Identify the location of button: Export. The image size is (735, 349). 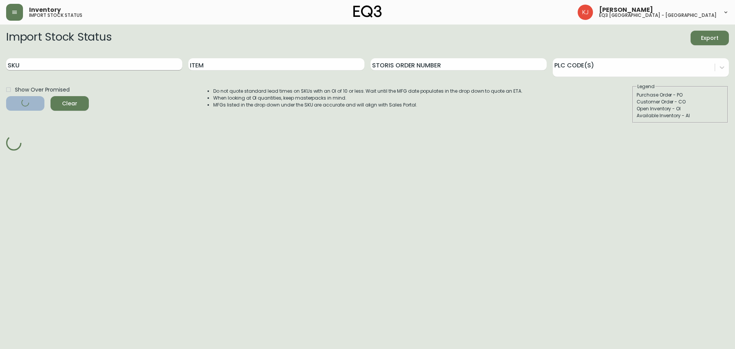
(710, 38).